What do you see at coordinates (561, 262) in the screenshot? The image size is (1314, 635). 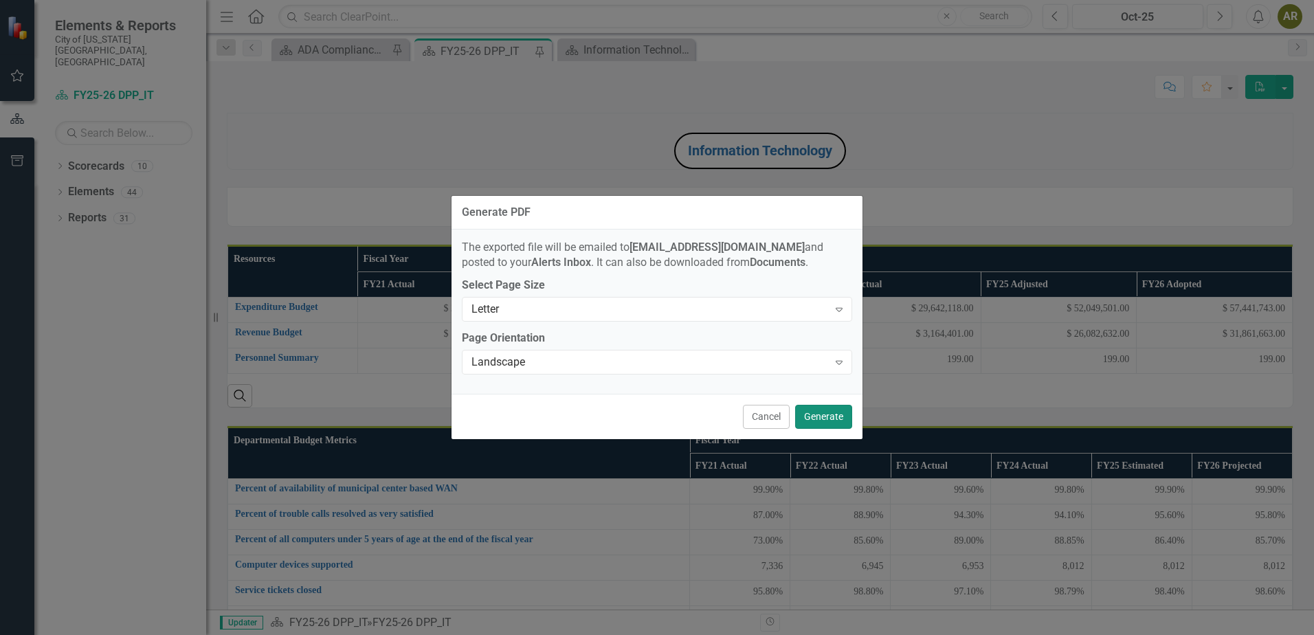 I see `strong: Alerts Inbox` at bounding box center [561, 262].